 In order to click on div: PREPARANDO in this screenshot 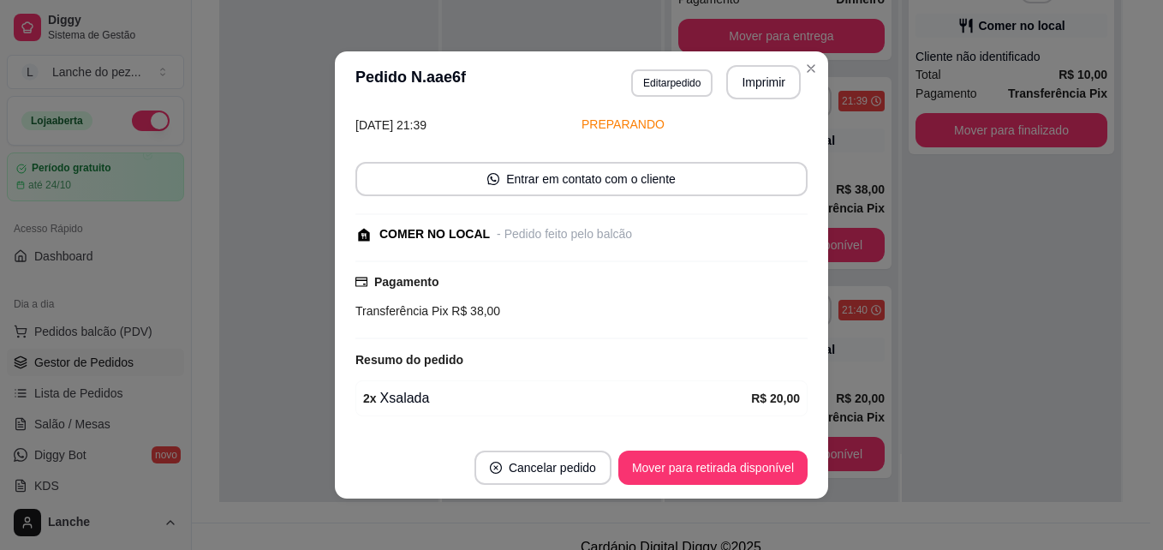, I will do `click(695, 124)`.